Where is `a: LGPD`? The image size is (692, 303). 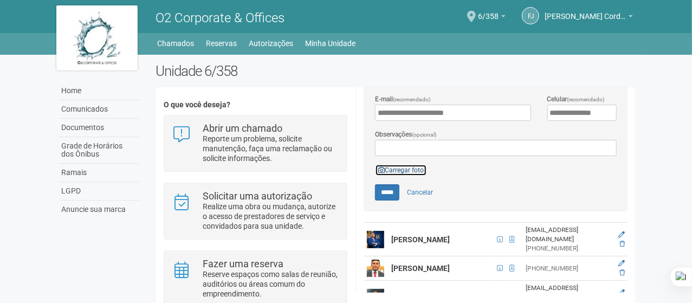 a: LGPD is located at coordinates (99, 191).